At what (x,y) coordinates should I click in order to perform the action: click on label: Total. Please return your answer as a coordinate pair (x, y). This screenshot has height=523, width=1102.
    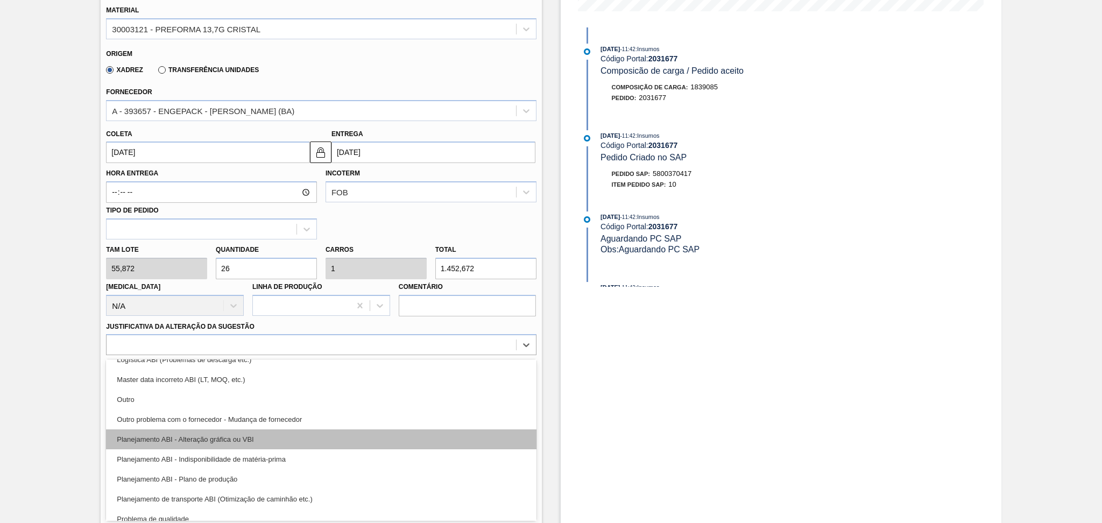
    Looking at the image, I should click on (446, 250).